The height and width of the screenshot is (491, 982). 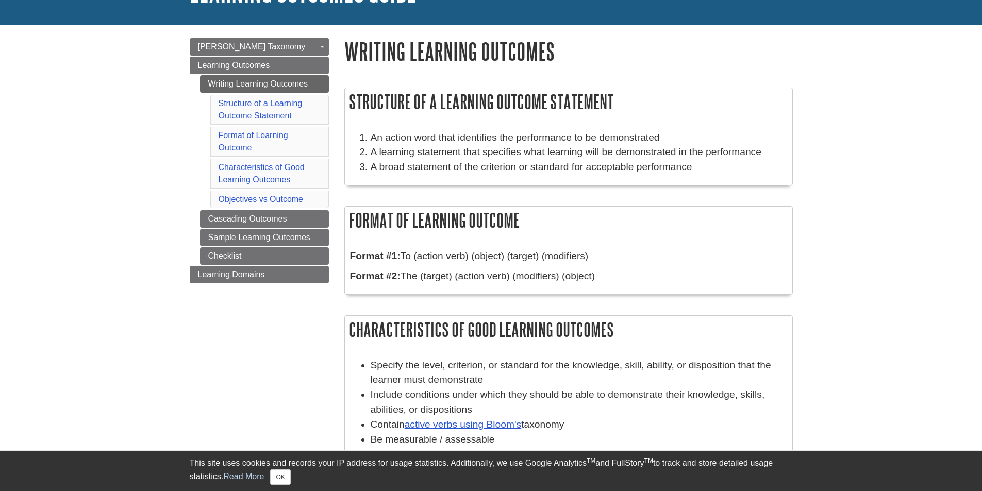 What do you see at coordinates (579, 440) in the screenshot?
I see `li: Be measurable / assessable` at bounding box center [579, 440].